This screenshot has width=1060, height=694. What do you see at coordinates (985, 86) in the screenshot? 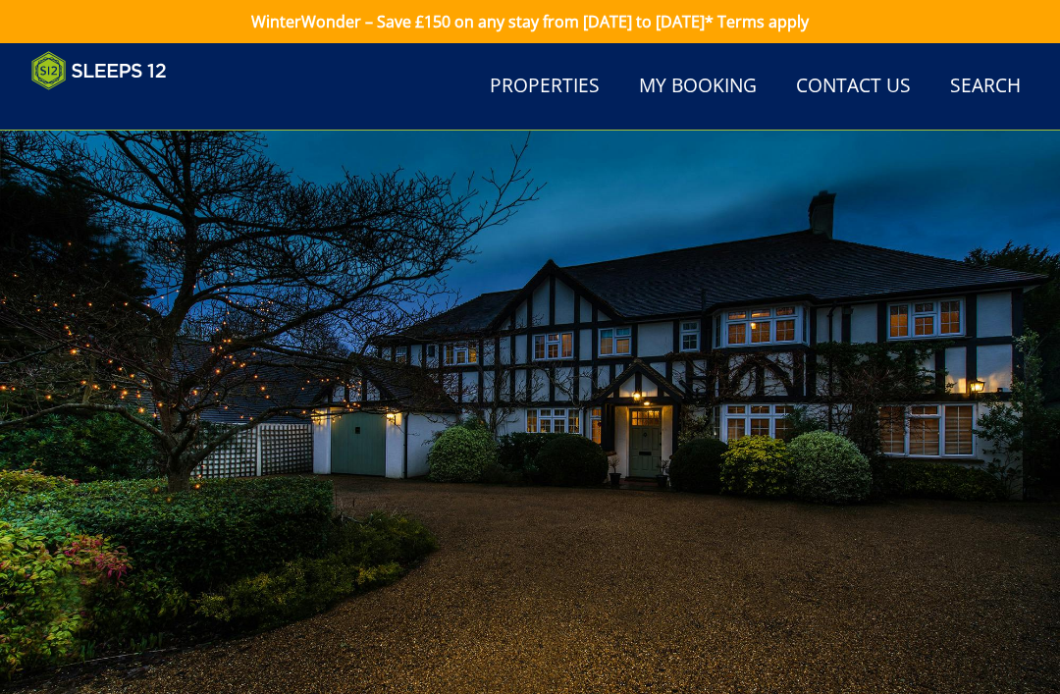
I see `a: Search` at bounding box center [985, 86].